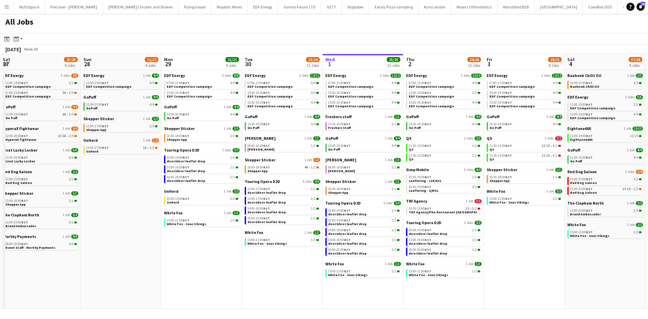  Describe the element at coordinates (233, 136) in the screenshot. I see `span: 3/3` at that location.